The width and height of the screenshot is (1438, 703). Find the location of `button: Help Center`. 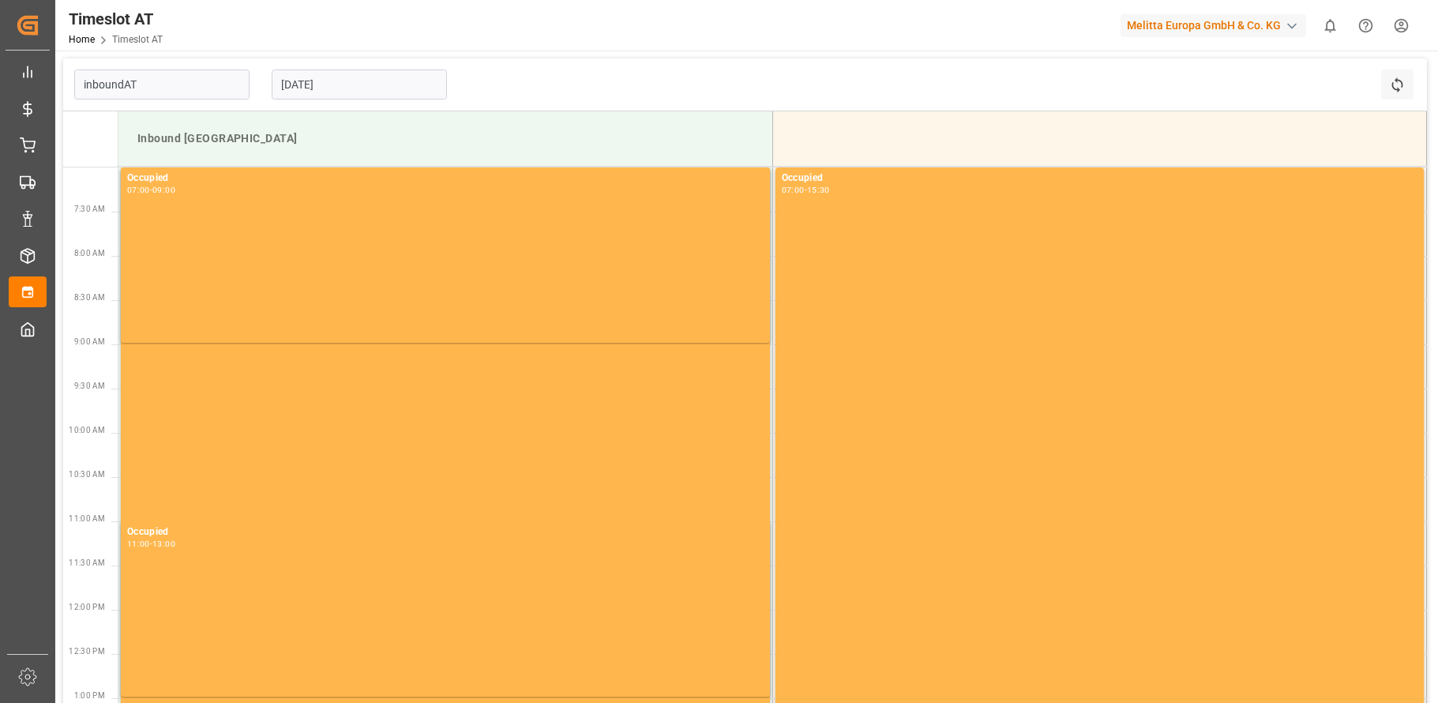

button: Help Center is located at coordinates (1365, 25).